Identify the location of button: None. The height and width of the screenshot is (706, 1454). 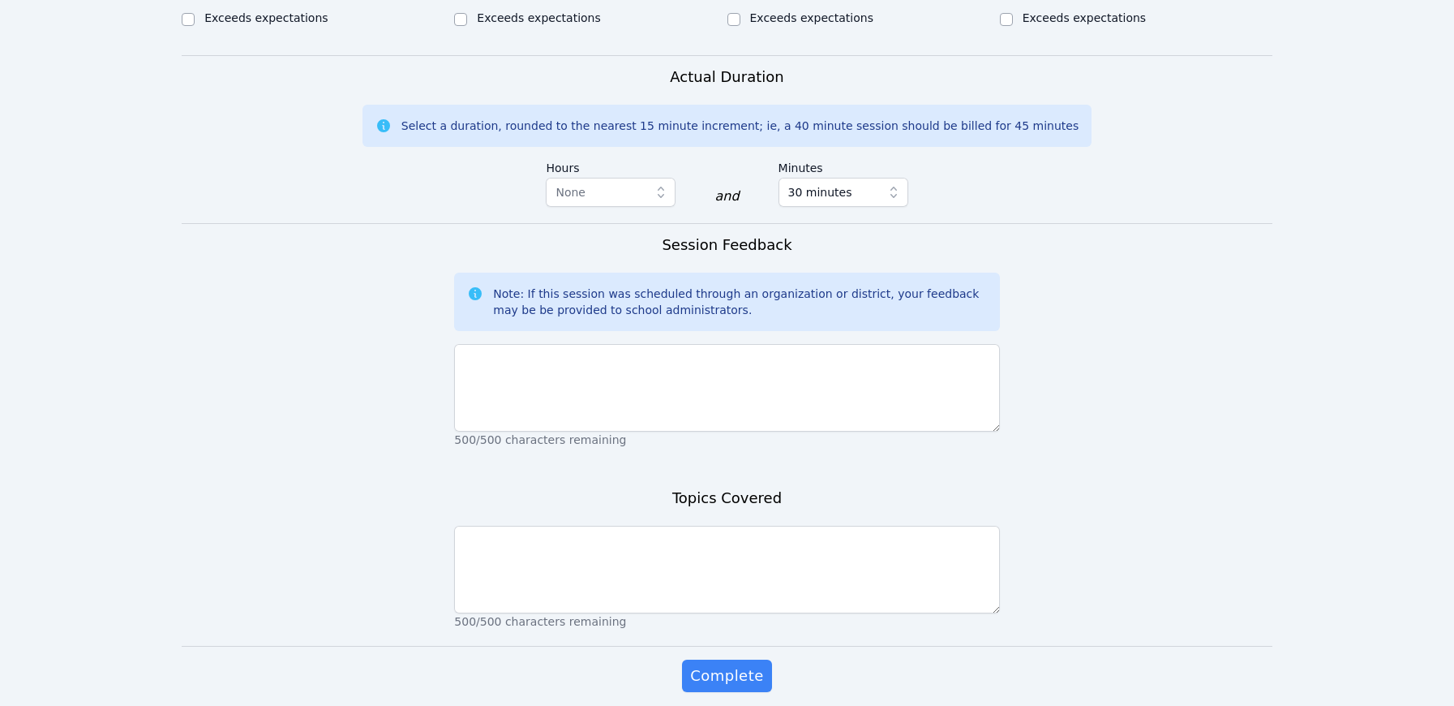
(611, 192).